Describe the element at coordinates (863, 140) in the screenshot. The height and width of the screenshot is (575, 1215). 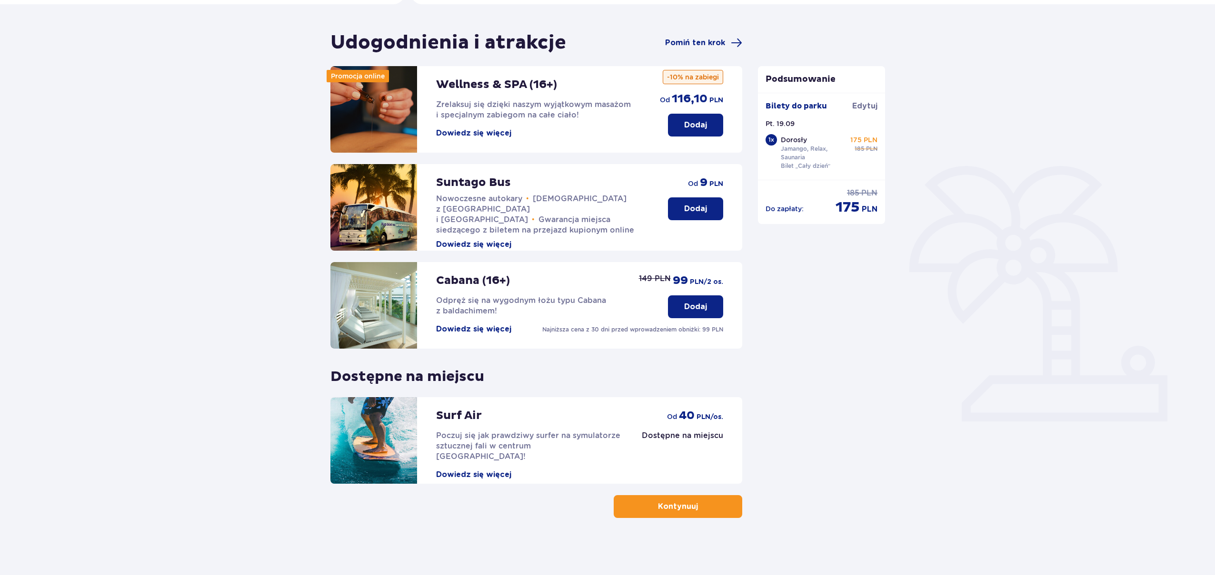
I see `p: 175 PLN` at that location.